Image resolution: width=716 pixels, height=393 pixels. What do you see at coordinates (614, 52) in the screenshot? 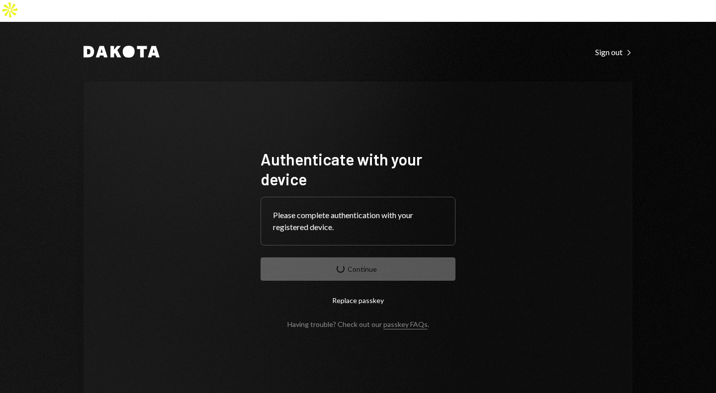
I see `div: Sign out` at bounding box center [614, 52].